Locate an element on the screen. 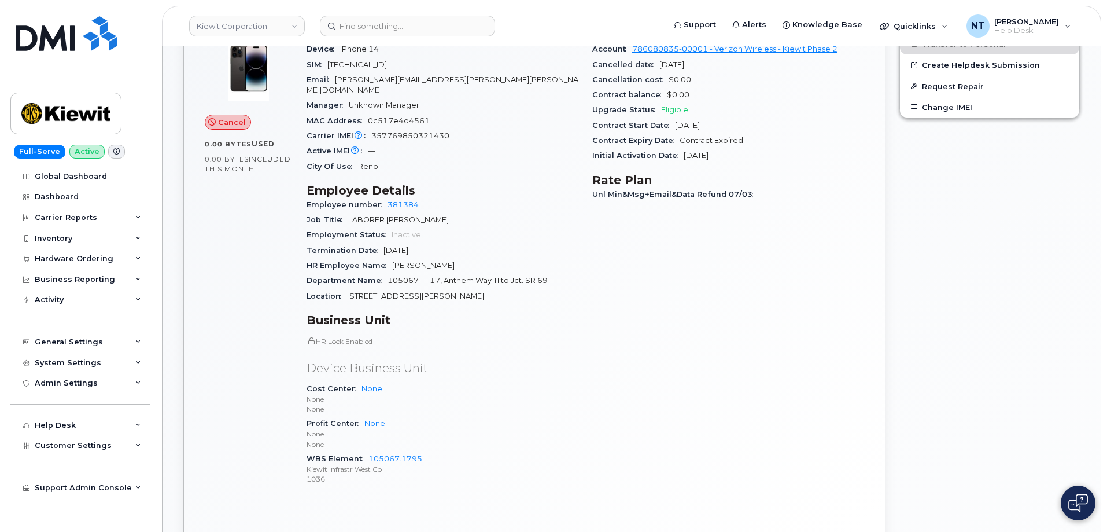 The image size is (1107, 532). a: Knowledge Base is located at coordinates (823, 25).